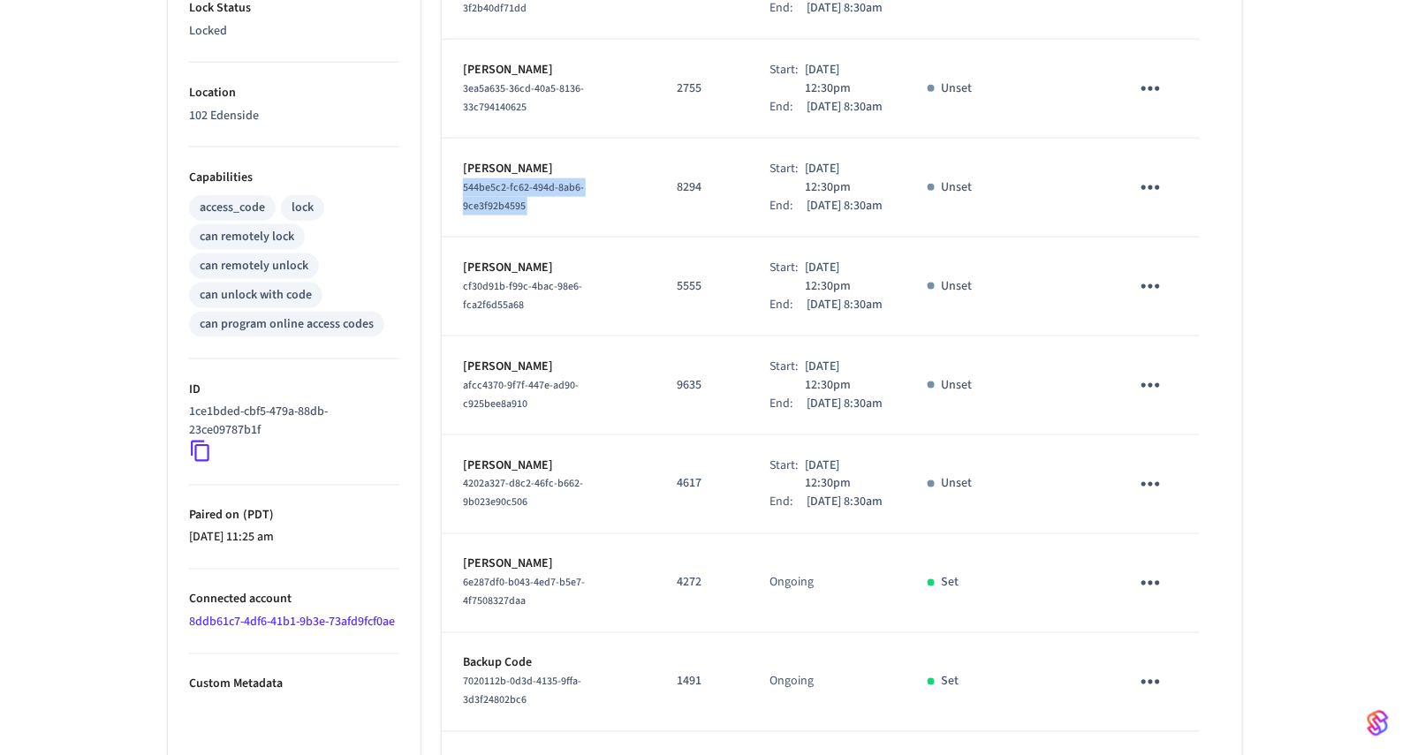 The height and width of the screenshot is (755, 1410). What do you see at coordinates (294, 116) in the screenshot?
I see `p: 102 Edenside` at bounding box center [294, 116].